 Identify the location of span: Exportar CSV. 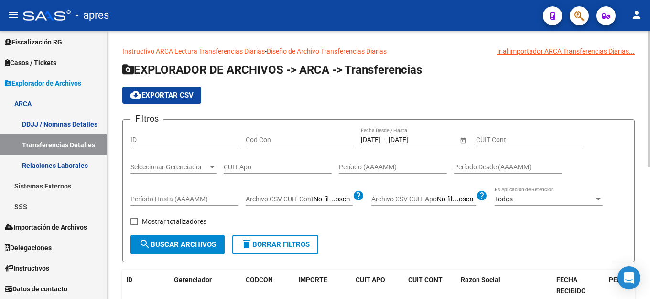
(162, 95).